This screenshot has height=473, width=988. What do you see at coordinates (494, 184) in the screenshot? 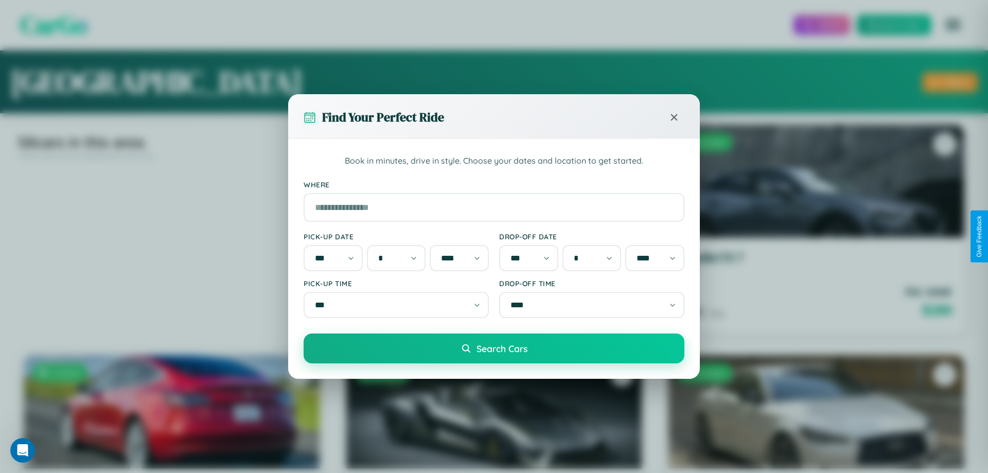
I see `label: Where` at bounding box center [494, 184].